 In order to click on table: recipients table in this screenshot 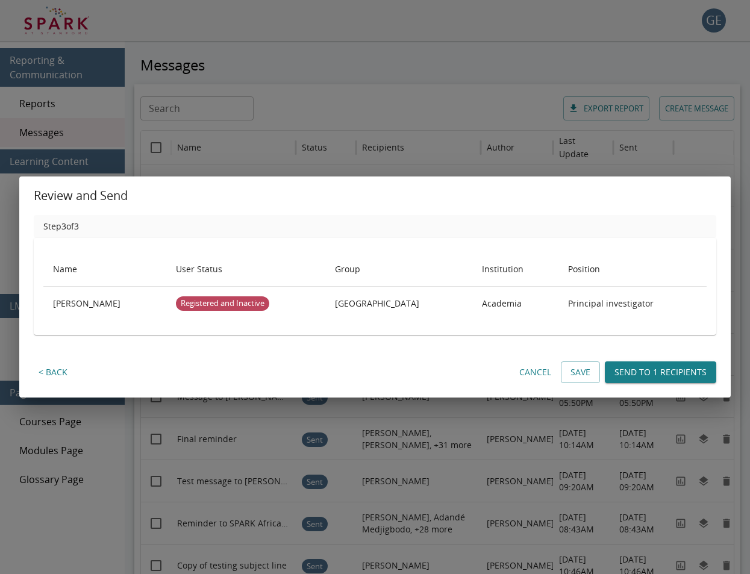, I will do `click(375, 286)`.